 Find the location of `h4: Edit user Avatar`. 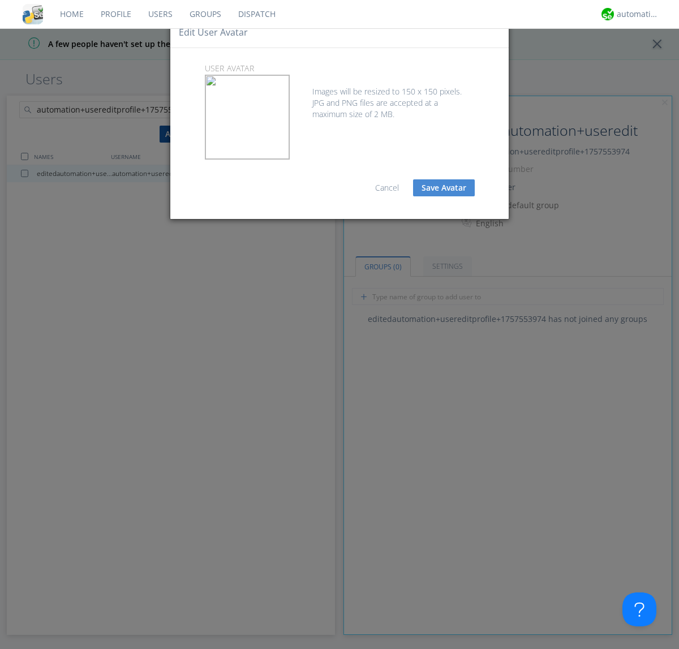

h4: Edit user Avatar is located at coordinates (213, 32).